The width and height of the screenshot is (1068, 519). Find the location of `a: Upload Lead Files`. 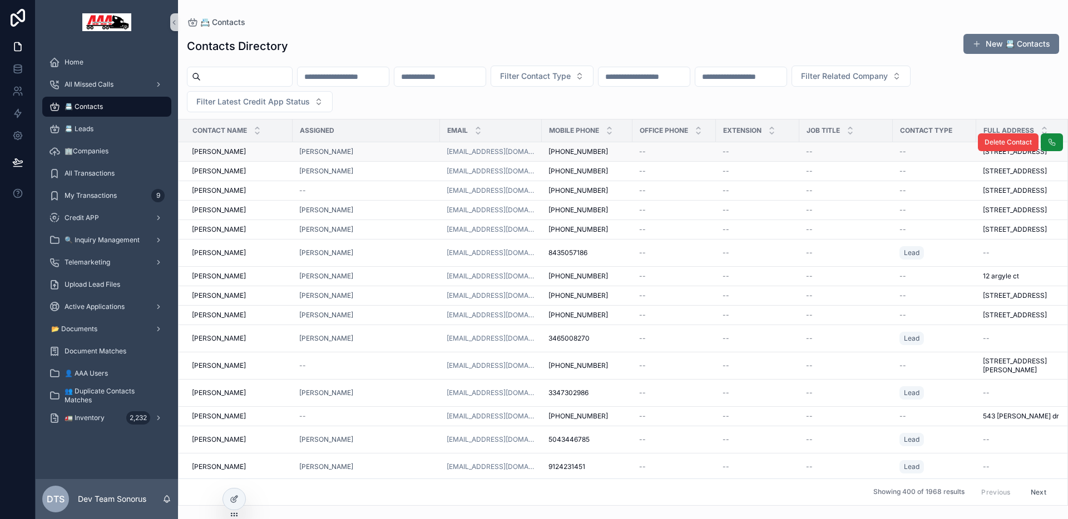

a: Upload Lead Files is located at coordinates (107, 285).